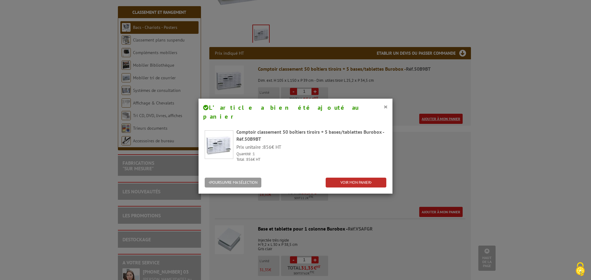 The width and height of the screenshot is (591, 280). What do you see at coordinates (311, 147) in the screenshot?
I see `p: Prix unitaire : € HT` at bounding box center [311, 147].